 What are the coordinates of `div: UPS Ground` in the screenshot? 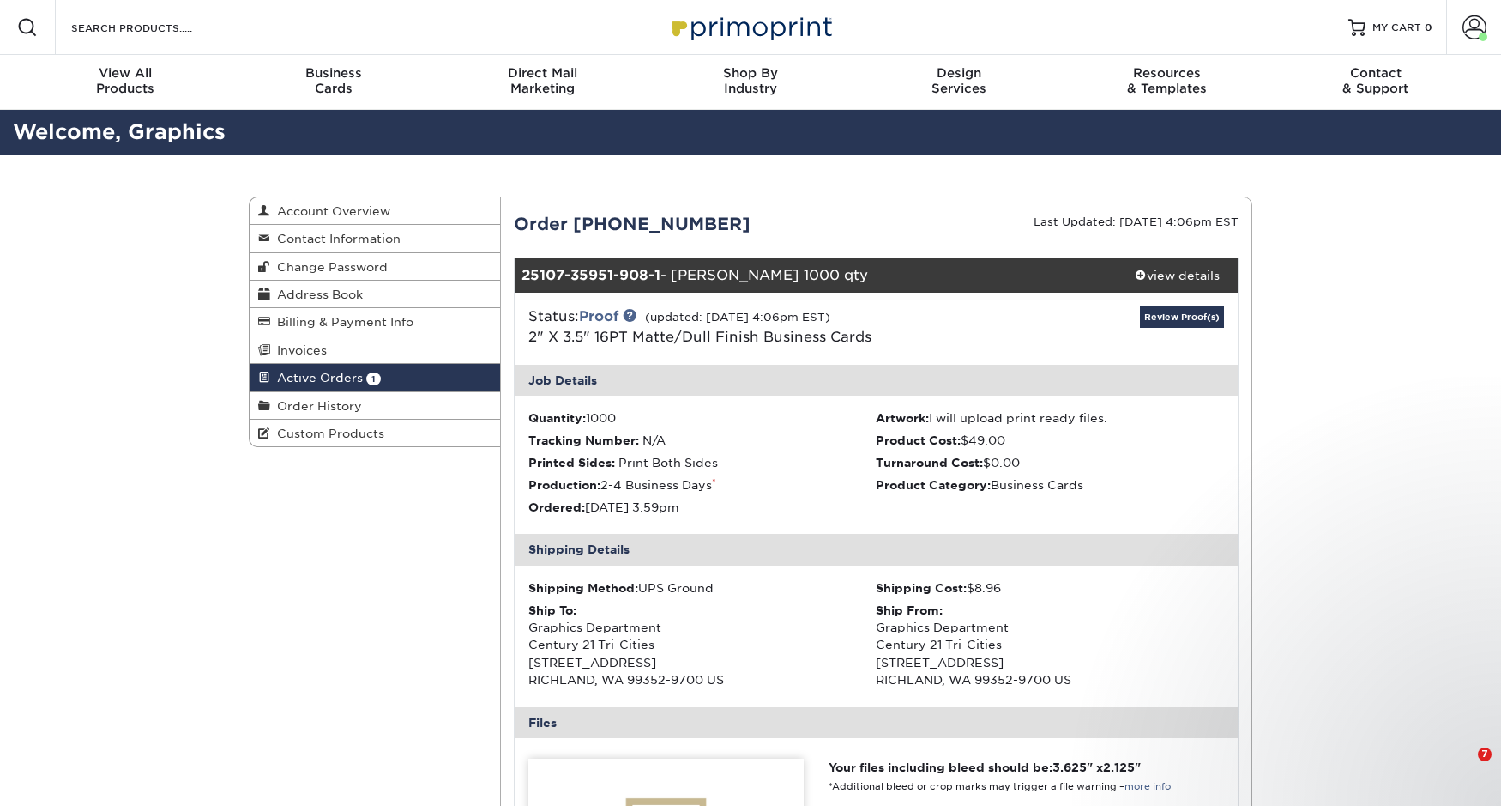 It's located at (703, 588).